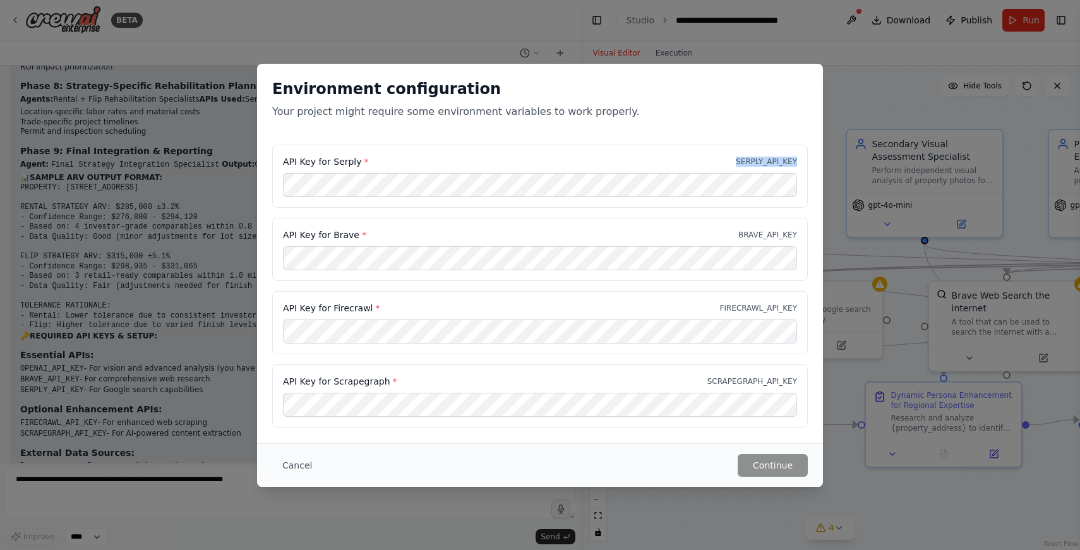 Image resolution: width=1080 pixels, height=550 pixels. Describe the element at coordinates (540, 89) in the screenshot. I see `h2: Environment configuration` at that location.